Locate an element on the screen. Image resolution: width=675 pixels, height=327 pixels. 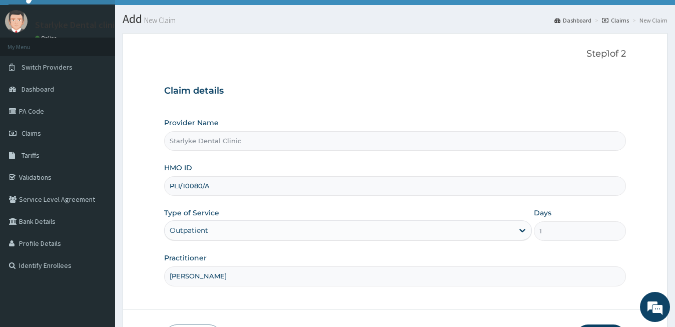
div: Outpatient is located at coordinates (189, 230).